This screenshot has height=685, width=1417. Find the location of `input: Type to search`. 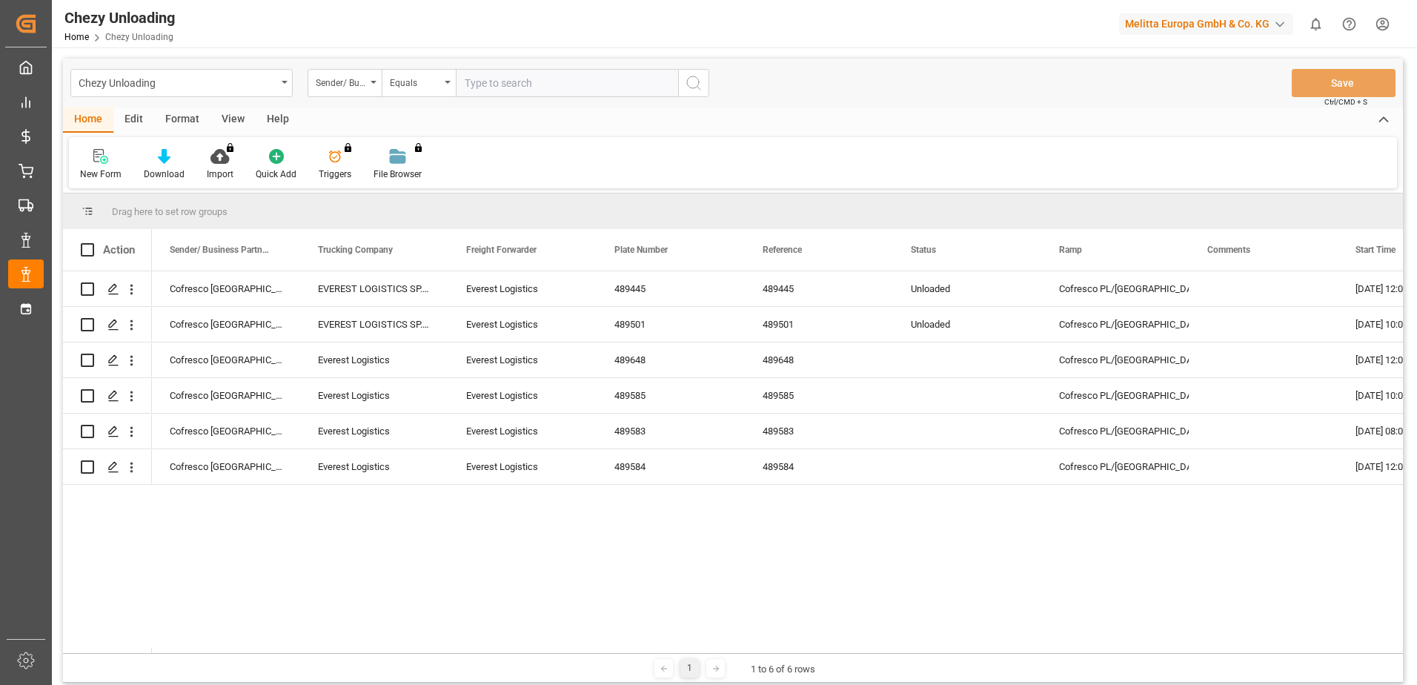

input: Type to search is located at coordinates (567, 83).